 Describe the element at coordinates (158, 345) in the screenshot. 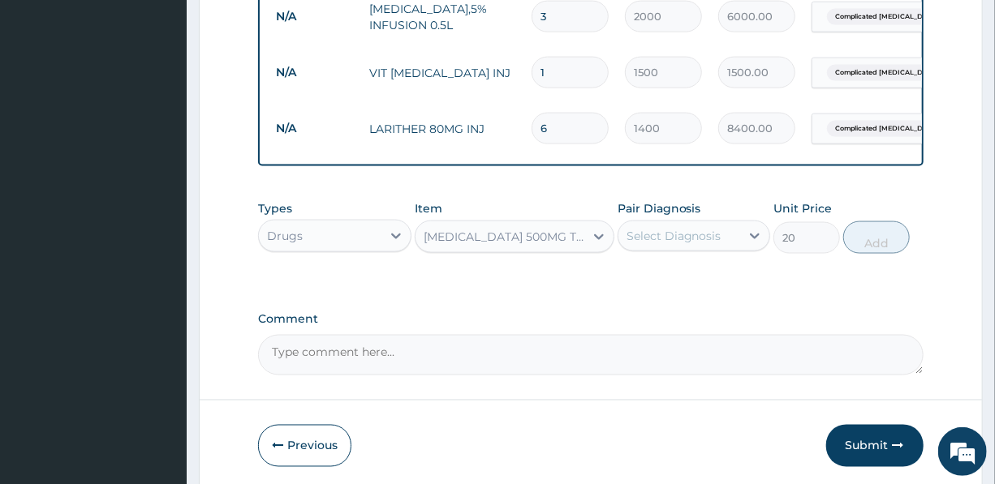

I see `textarea: Type your message and hit 'Enter'` at that location.